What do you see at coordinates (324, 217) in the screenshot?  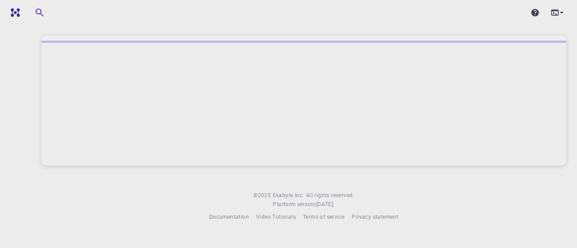 I see `span: Terms of service` at bounding box center [324, 217].